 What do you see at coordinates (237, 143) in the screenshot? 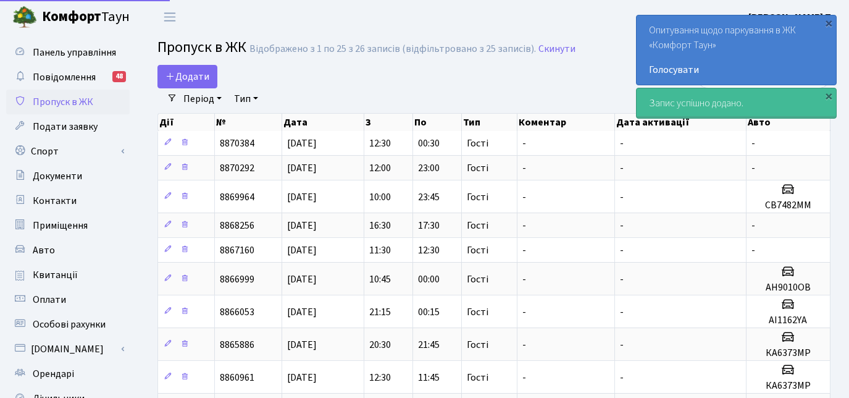
I see `span: 8870384` at bounding box center [237, 143].